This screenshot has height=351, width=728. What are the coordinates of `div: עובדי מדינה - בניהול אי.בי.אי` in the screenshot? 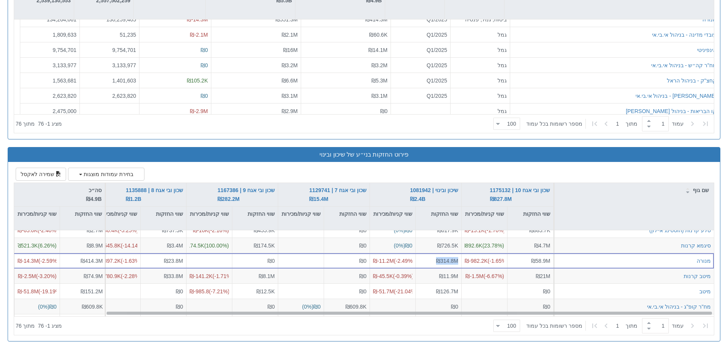 It's located at (684, 34).